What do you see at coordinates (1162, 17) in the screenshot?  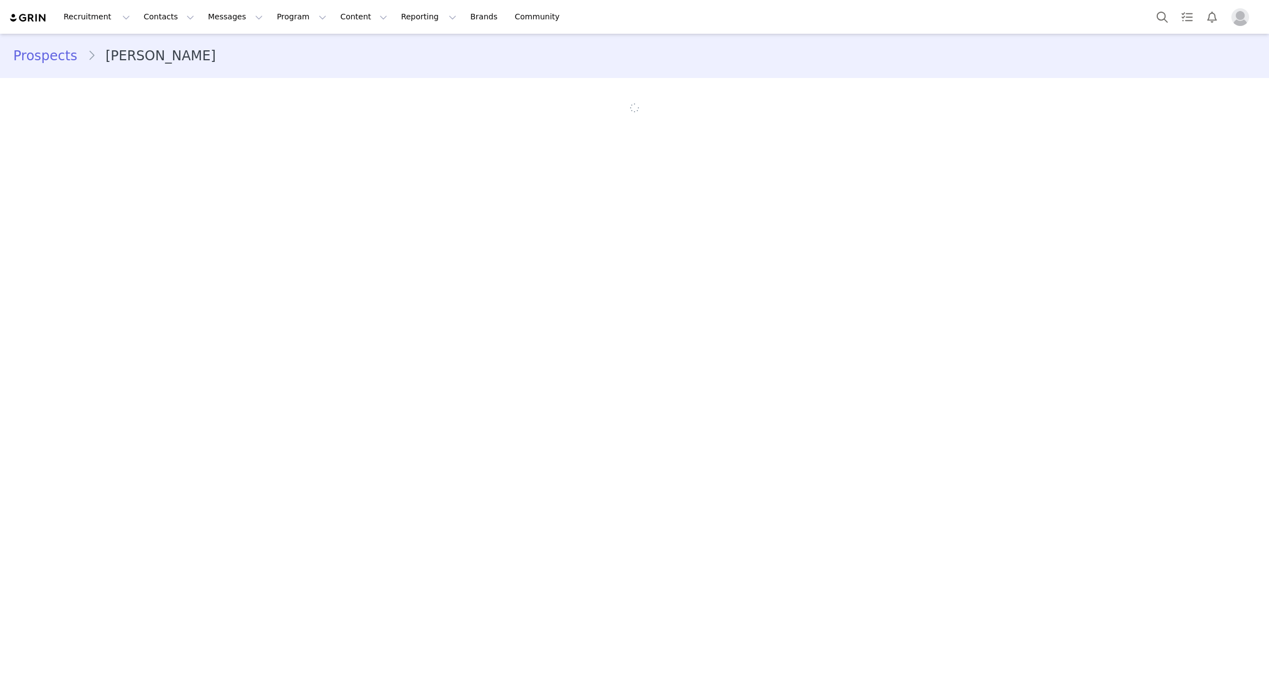 I see `button: Search` at bounding box center [1162, 17].